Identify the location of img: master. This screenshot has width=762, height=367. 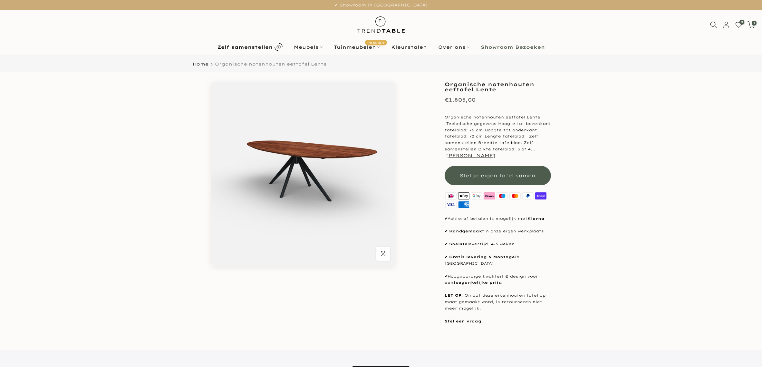
(515, 196).